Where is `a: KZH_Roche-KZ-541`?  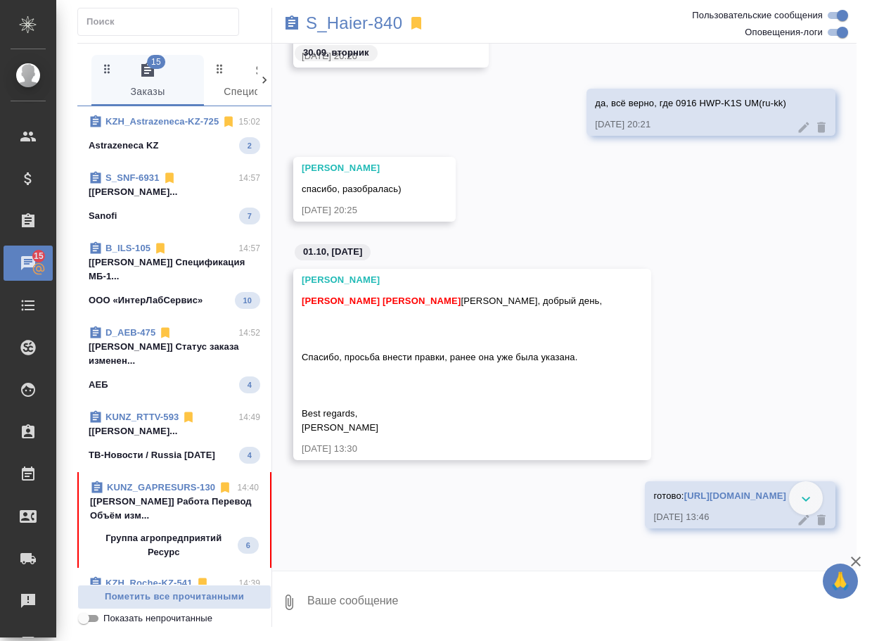 a: KZH_Roche-KZ-541 is located at coordinates (149, 582).